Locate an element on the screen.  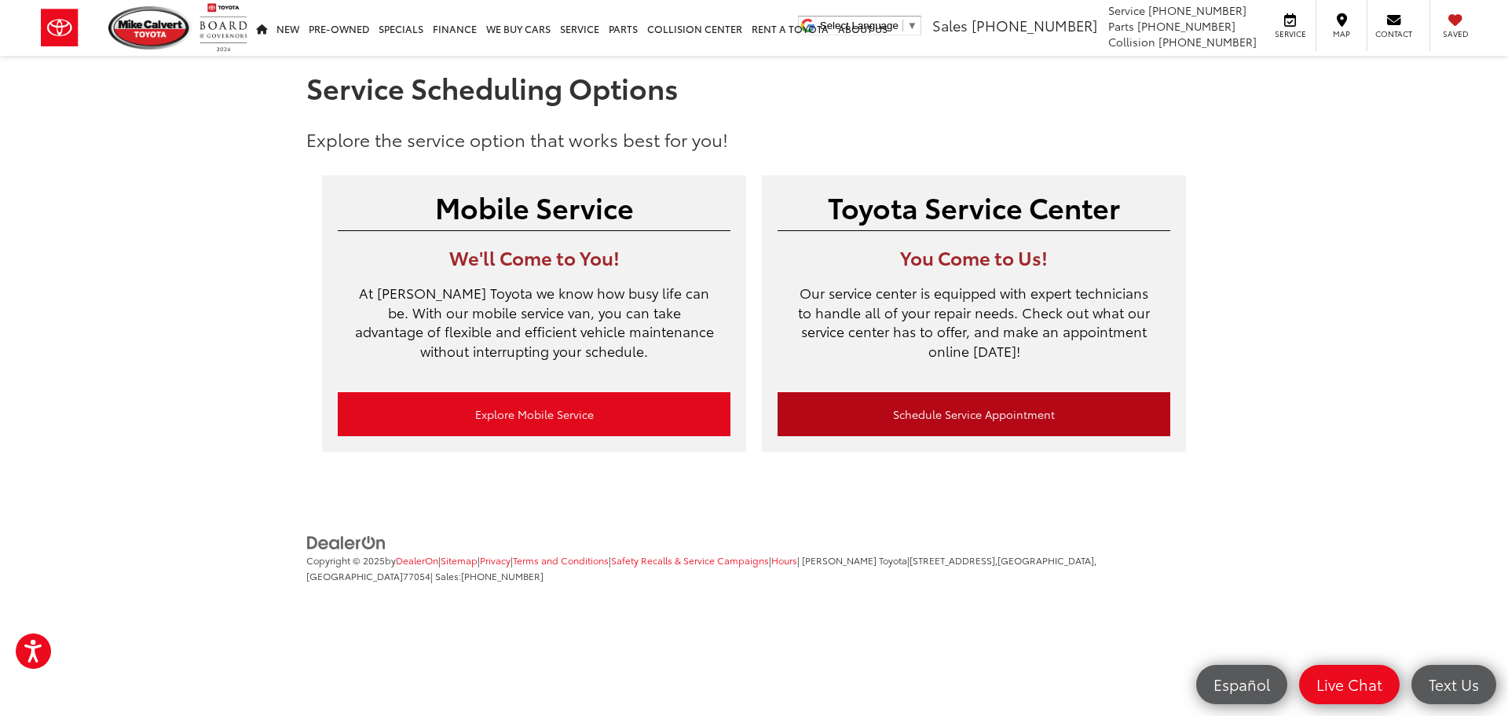
span: Select Language is located at coordinates (859, 25).